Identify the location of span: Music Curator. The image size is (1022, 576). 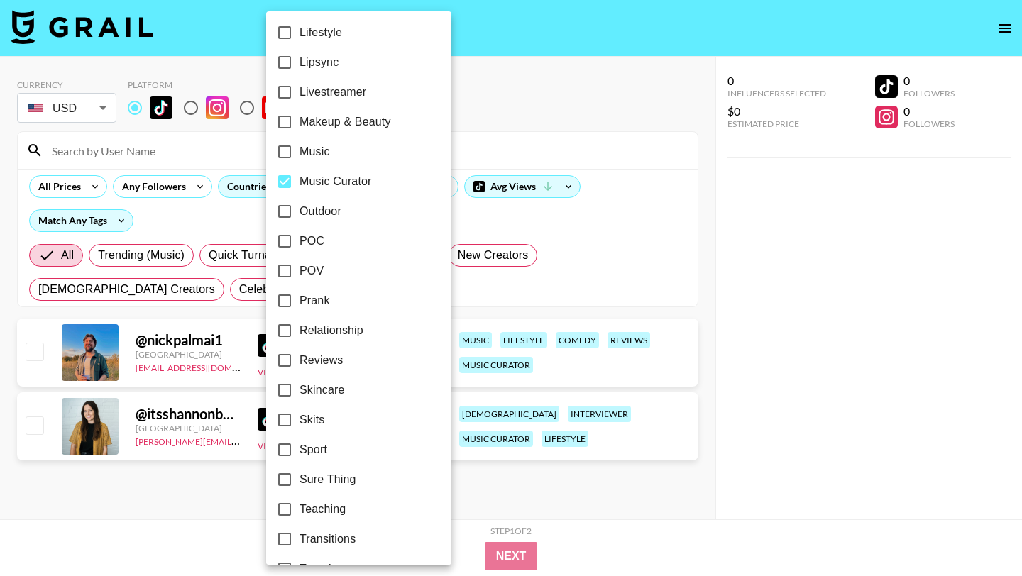
(336, 182).